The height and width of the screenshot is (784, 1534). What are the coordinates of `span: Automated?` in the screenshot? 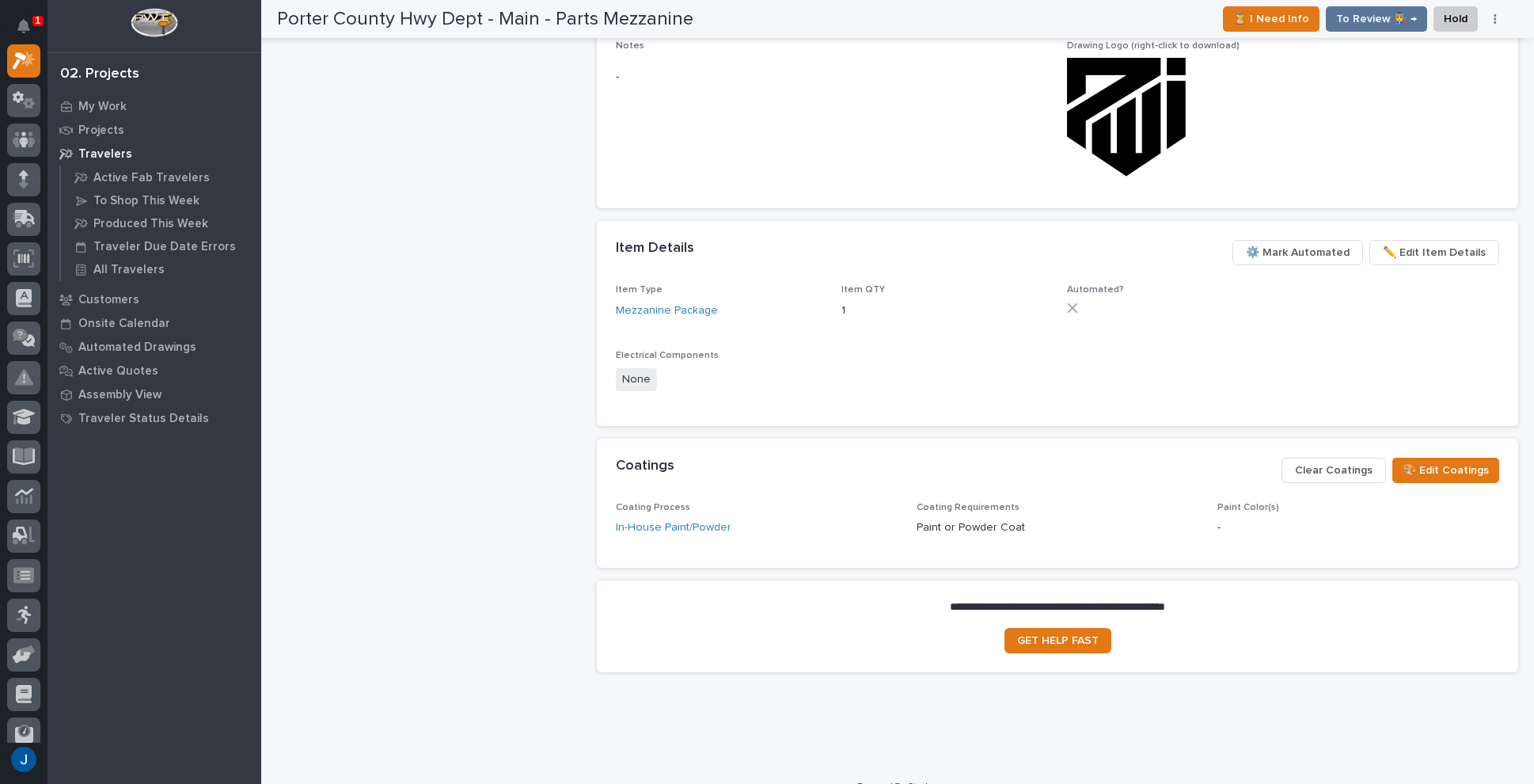 It's located at (1096, 290).